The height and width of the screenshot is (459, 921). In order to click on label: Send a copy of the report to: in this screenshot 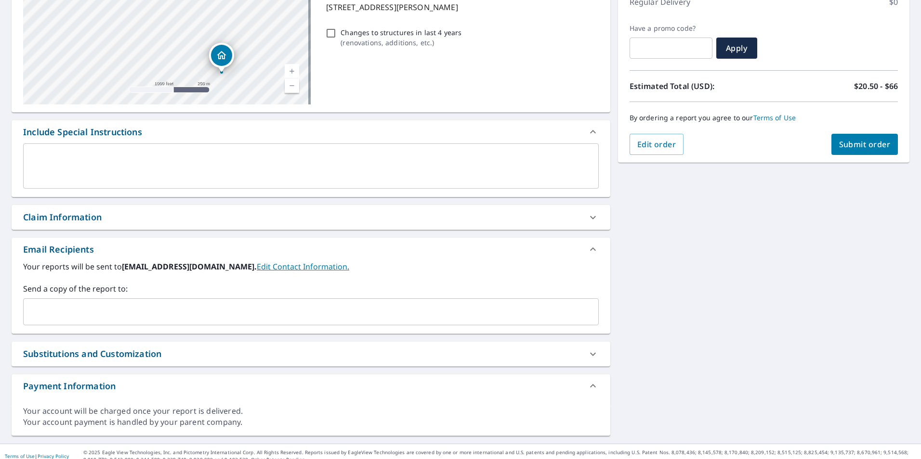, I will do `click(311, 289)`.